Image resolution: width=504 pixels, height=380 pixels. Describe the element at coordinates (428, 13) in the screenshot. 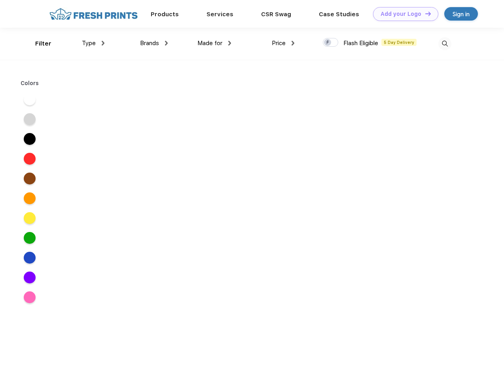

I see `img: DT` at that location.